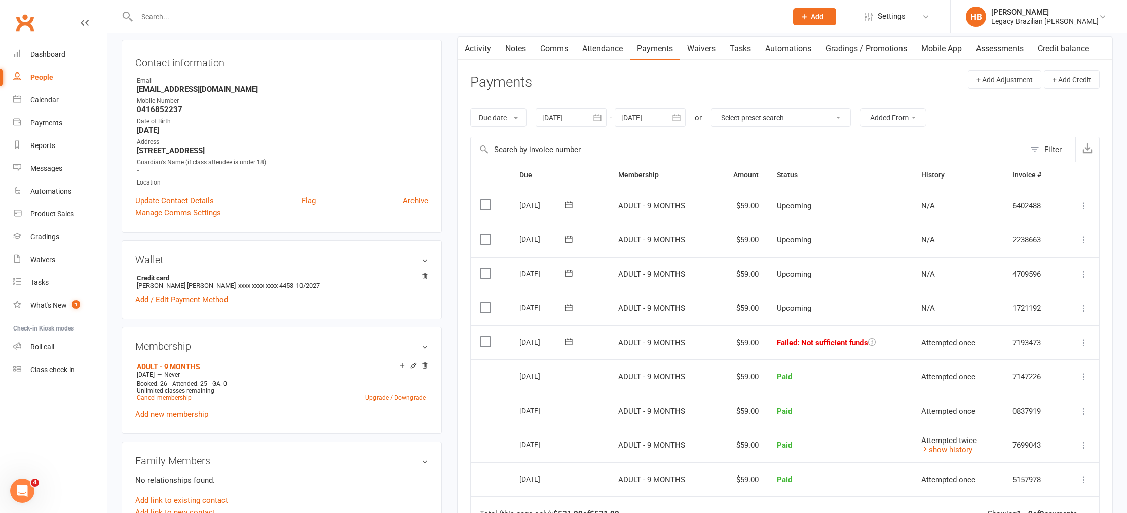 Image resolution: width=1127 pixels, height=513 pixels. Describe the element at coordinates (893, 118) in the screenshot. I see `button: Added From` at that location.